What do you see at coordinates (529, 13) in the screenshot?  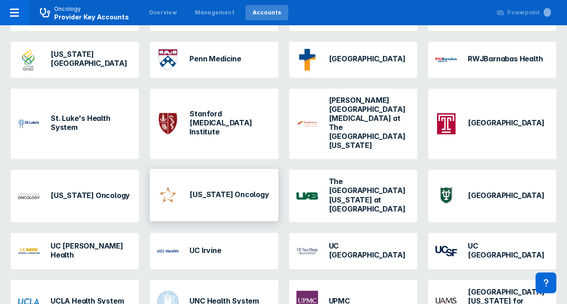 I see `div: Powerpoint` at bounding box center [529, 13].